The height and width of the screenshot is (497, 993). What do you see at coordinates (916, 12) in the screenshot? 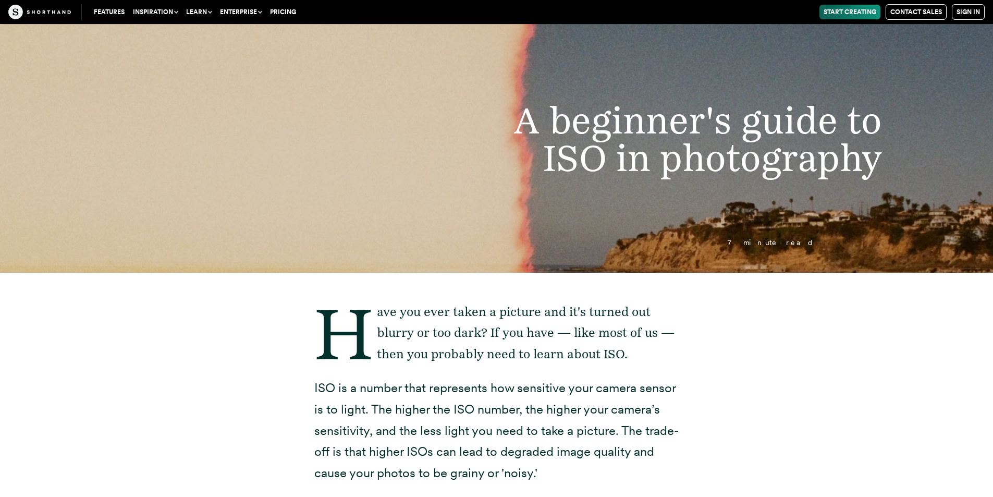
I see `a: Contact Sales` at bounding box center [916, 12].